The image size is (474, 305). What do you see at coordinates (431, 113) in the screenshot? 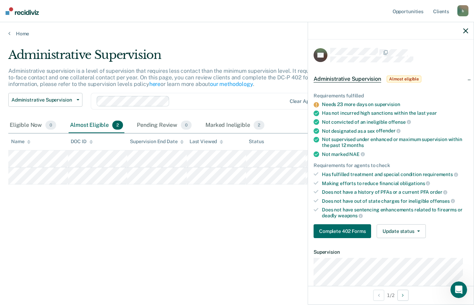
I see `span: year` at bounding box center [431, 113].